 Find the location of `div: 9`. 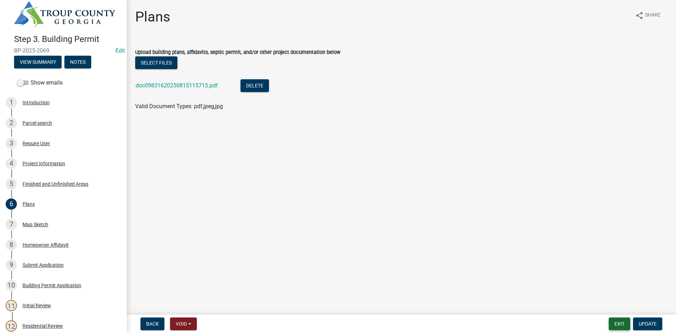

div: 9 is located at coordinates (11, 265).